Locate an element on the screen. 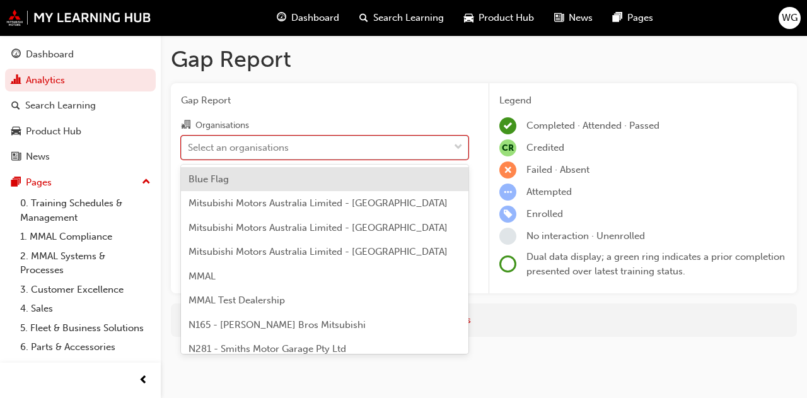 This screenshot has height=398, width=807. span: MMAL is located at coordinates (202, 276).